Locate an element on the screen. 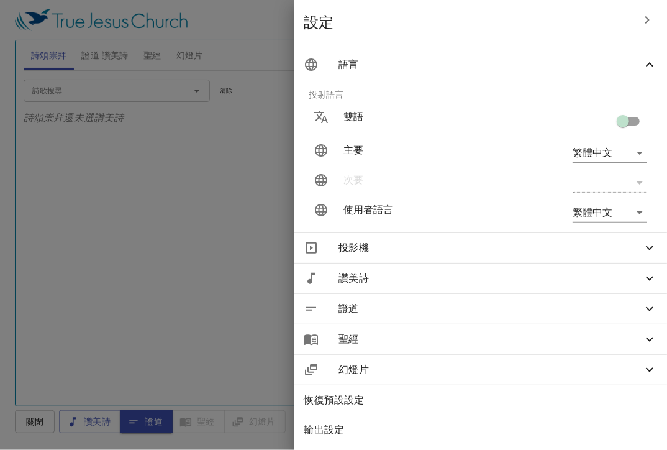 This screenshot has width=667, height=450. span: 聖經 is located at coordinates (490, 339).